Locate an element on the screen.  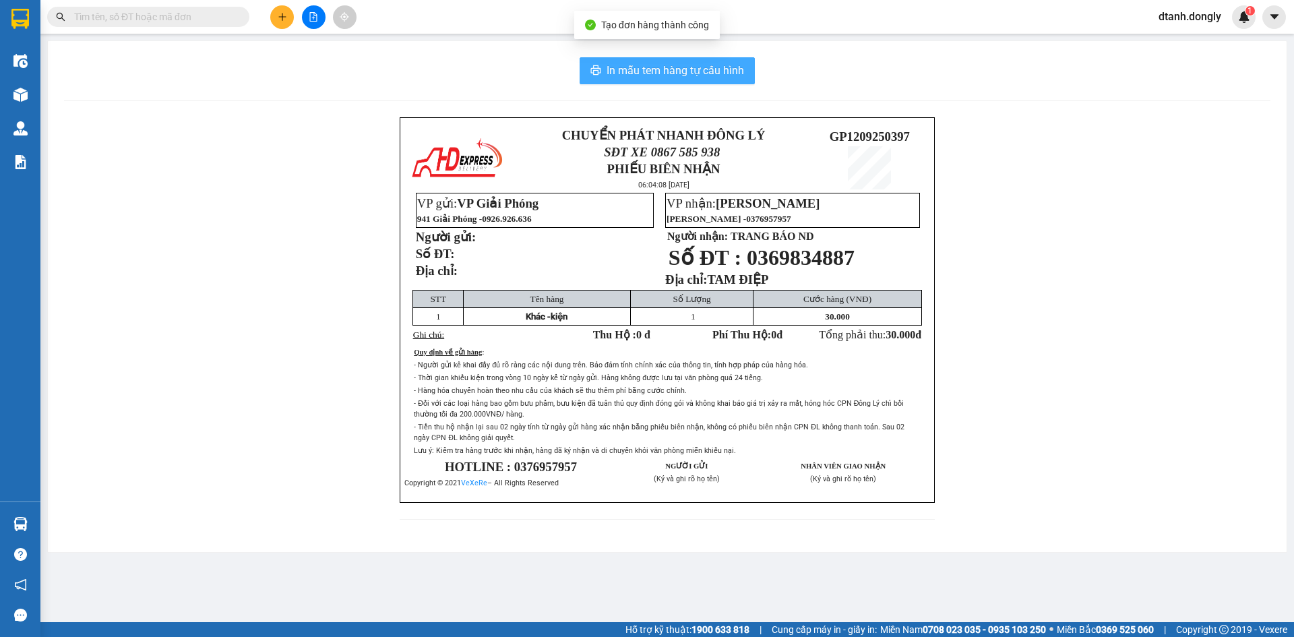
span: HOTLINE : 0376957957 is located at coordinates (511, 466).